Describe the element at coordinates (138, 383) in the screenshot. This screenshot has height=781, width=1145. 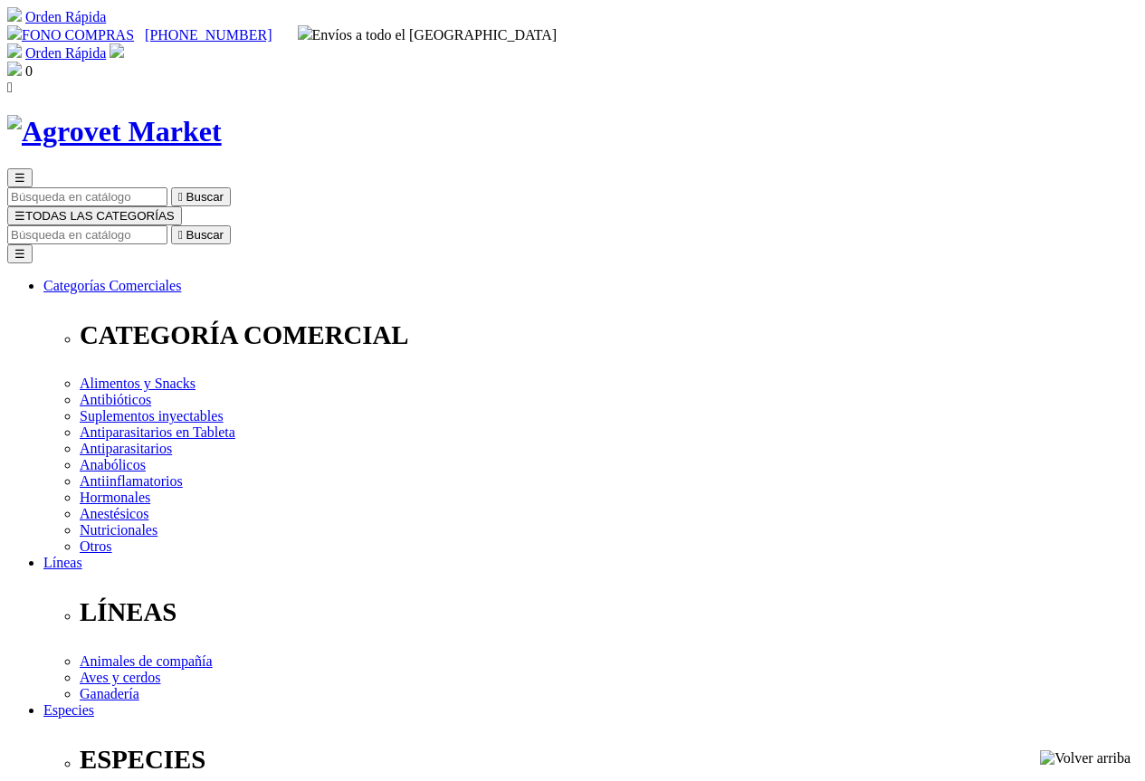
I see `a: Alimentos y Snacks` at that location.